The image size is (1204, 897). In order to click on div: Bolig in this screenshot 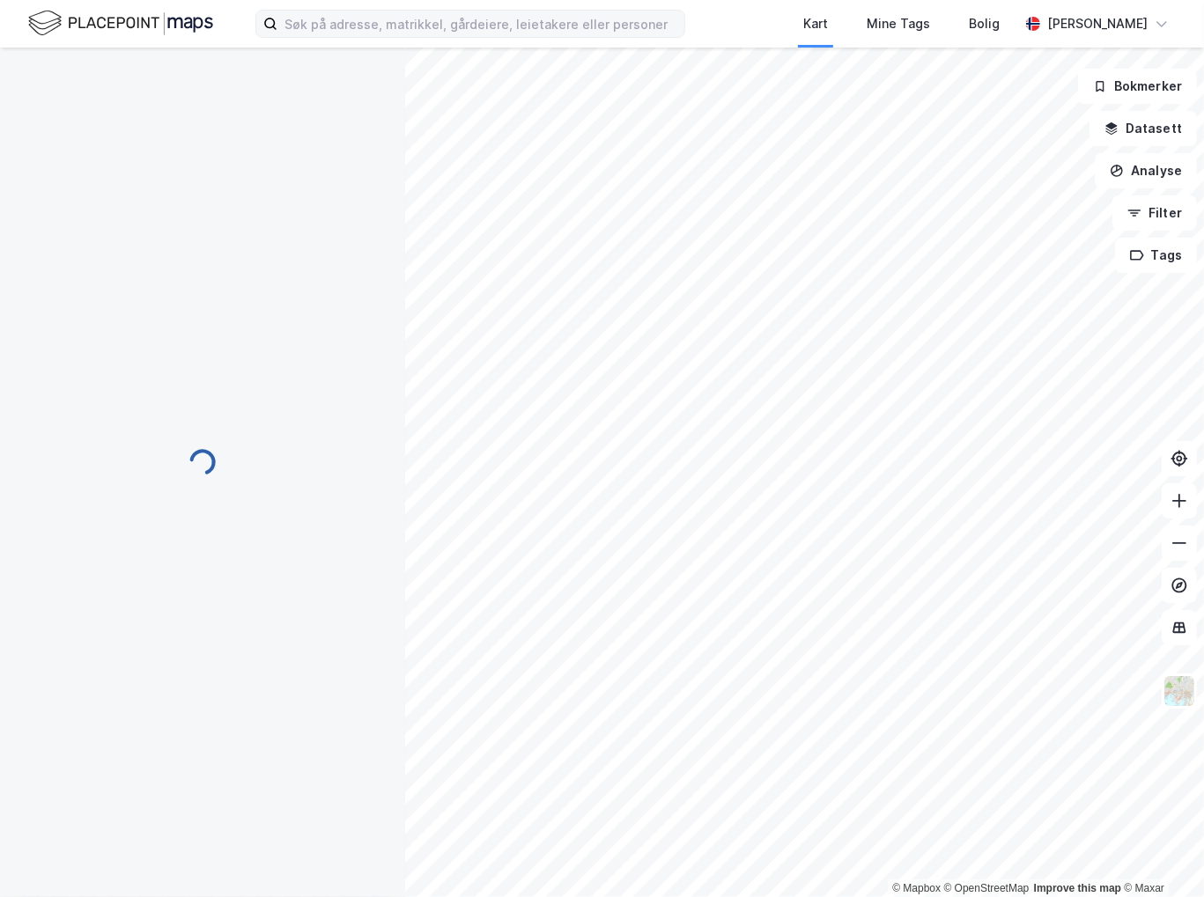, I will do `click(983, 24)`.